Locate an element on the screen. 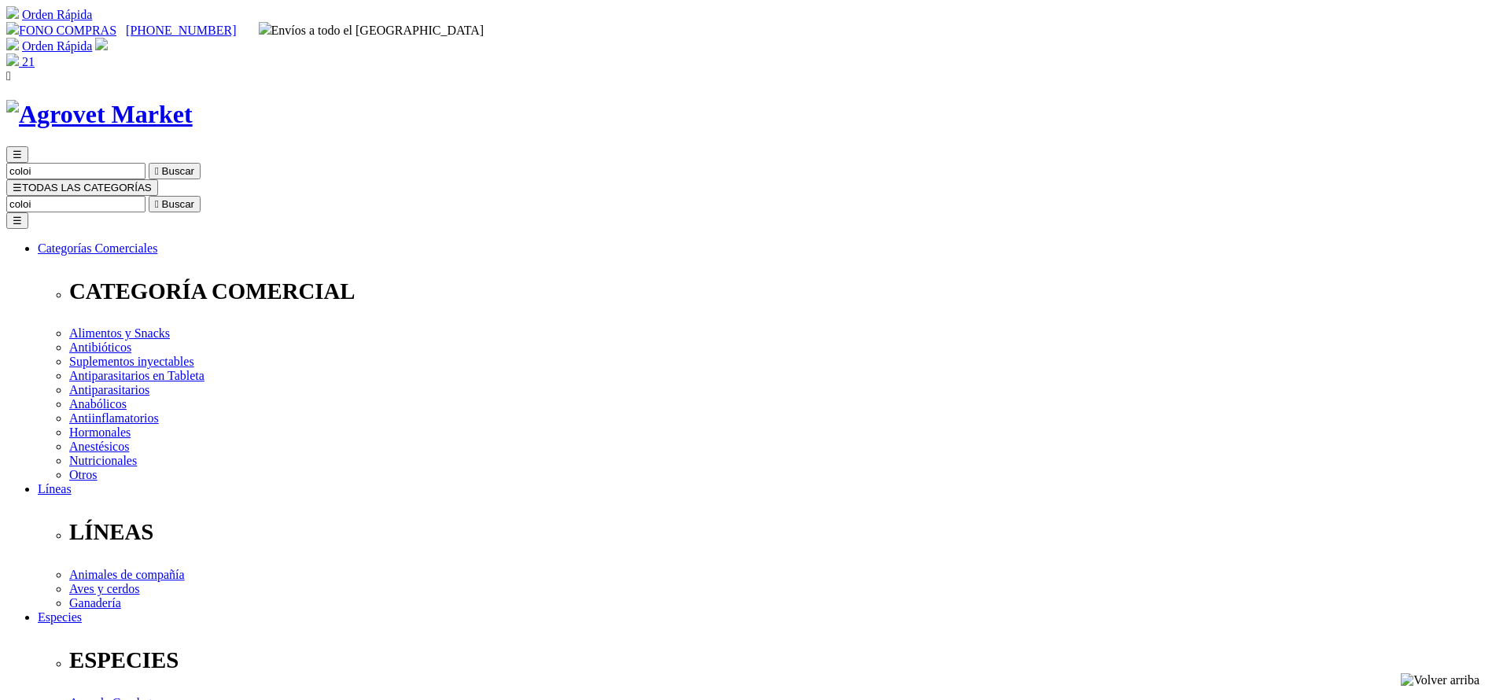 This screenshot has width=1492, height=700. span: Antibióticos is located at coordinates (100, 347).